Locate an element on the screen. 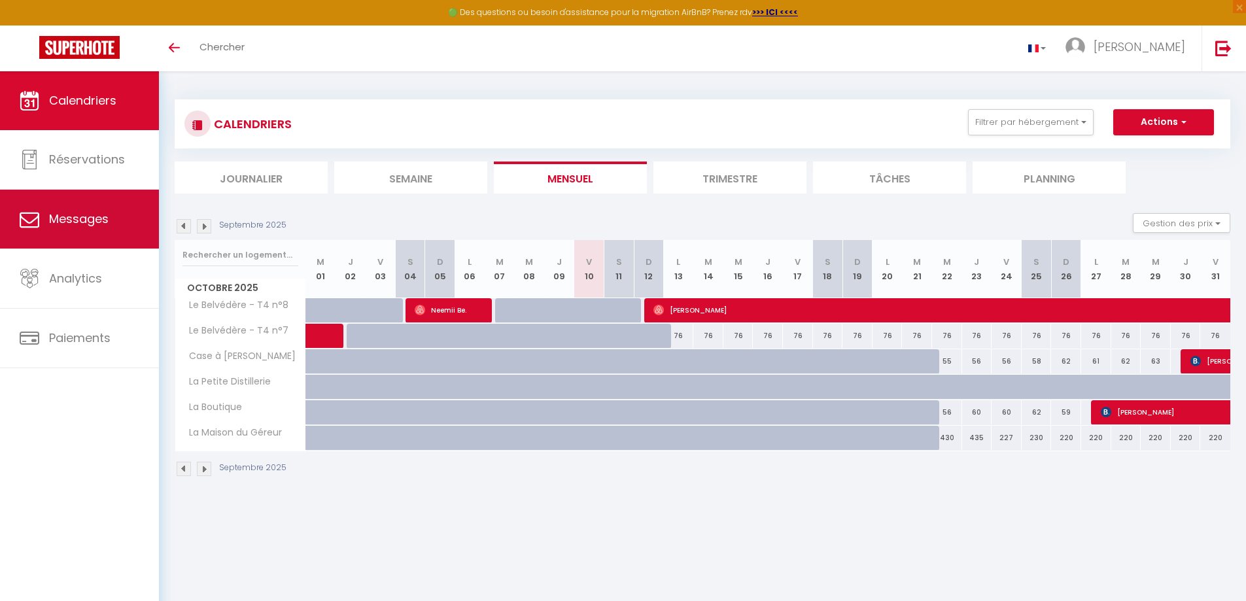 This screenshot has width=1246, height=601. input: Rechercher un logement... is located at coordinates (240, 255).